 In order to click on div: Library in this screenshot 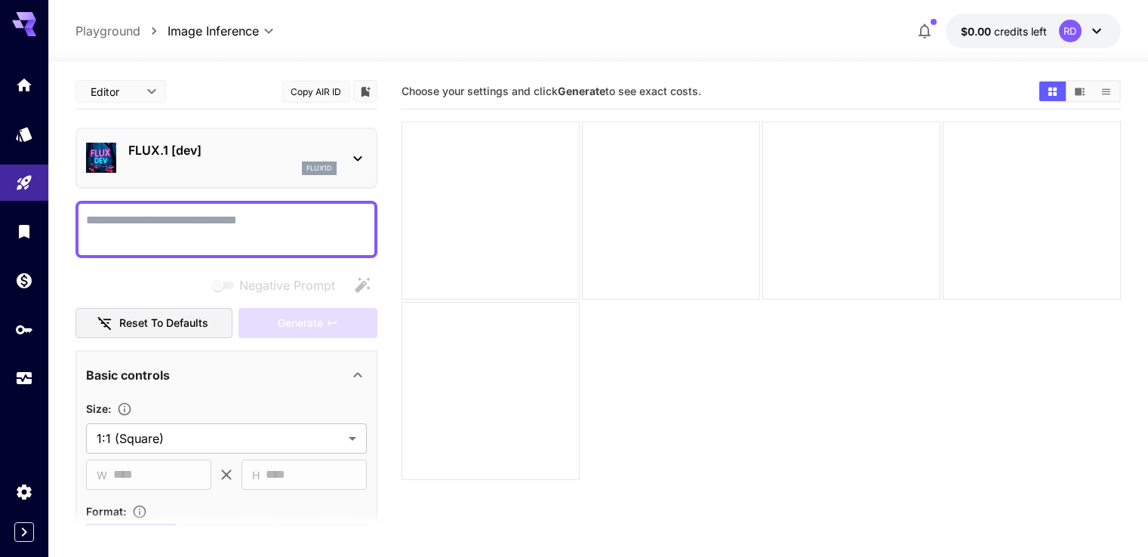, I will do `click(24, 231)`.